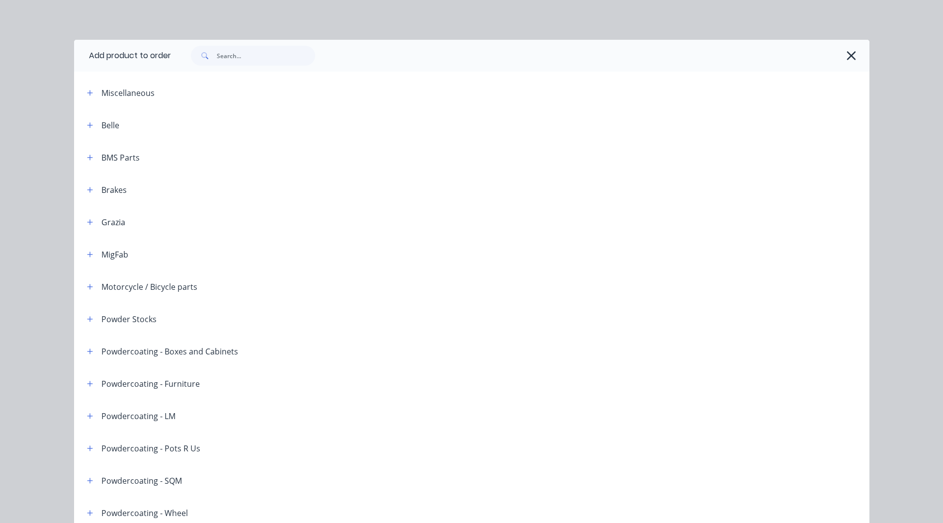 This screenshot has height=523, width=943. I want to click on div: MigFab, so click(115, 254).